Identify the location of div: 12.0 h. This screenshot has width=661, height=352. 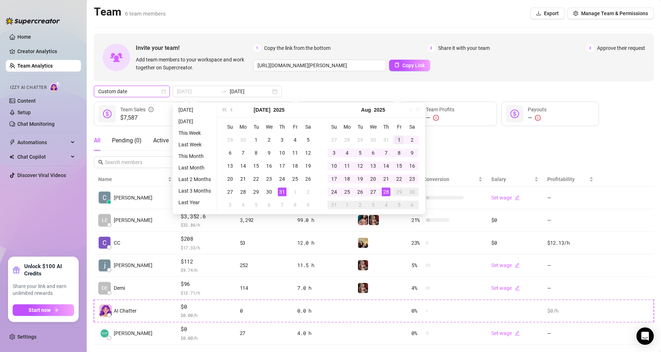
(323, 243).